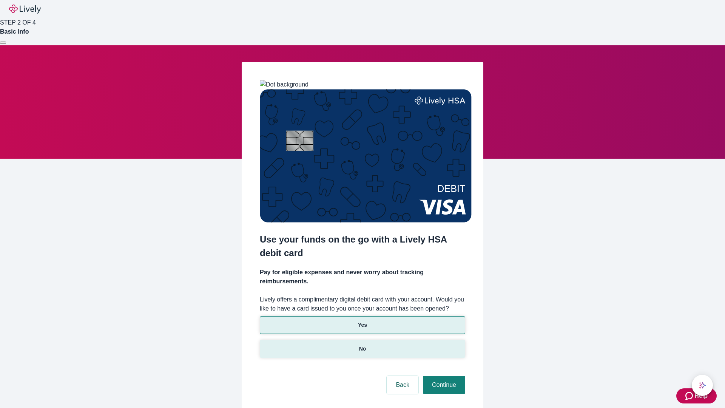 This screenshot has height=408, width=725. What do you see at coordinates (703, 385) in the screenshot?
I see `svg: Lively AI Assistant` at bounding box center [703, 385].